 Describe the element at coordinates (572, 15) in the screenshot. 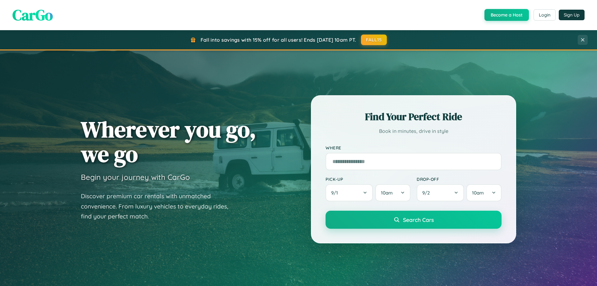

I see `button: Sign Up` at that location.